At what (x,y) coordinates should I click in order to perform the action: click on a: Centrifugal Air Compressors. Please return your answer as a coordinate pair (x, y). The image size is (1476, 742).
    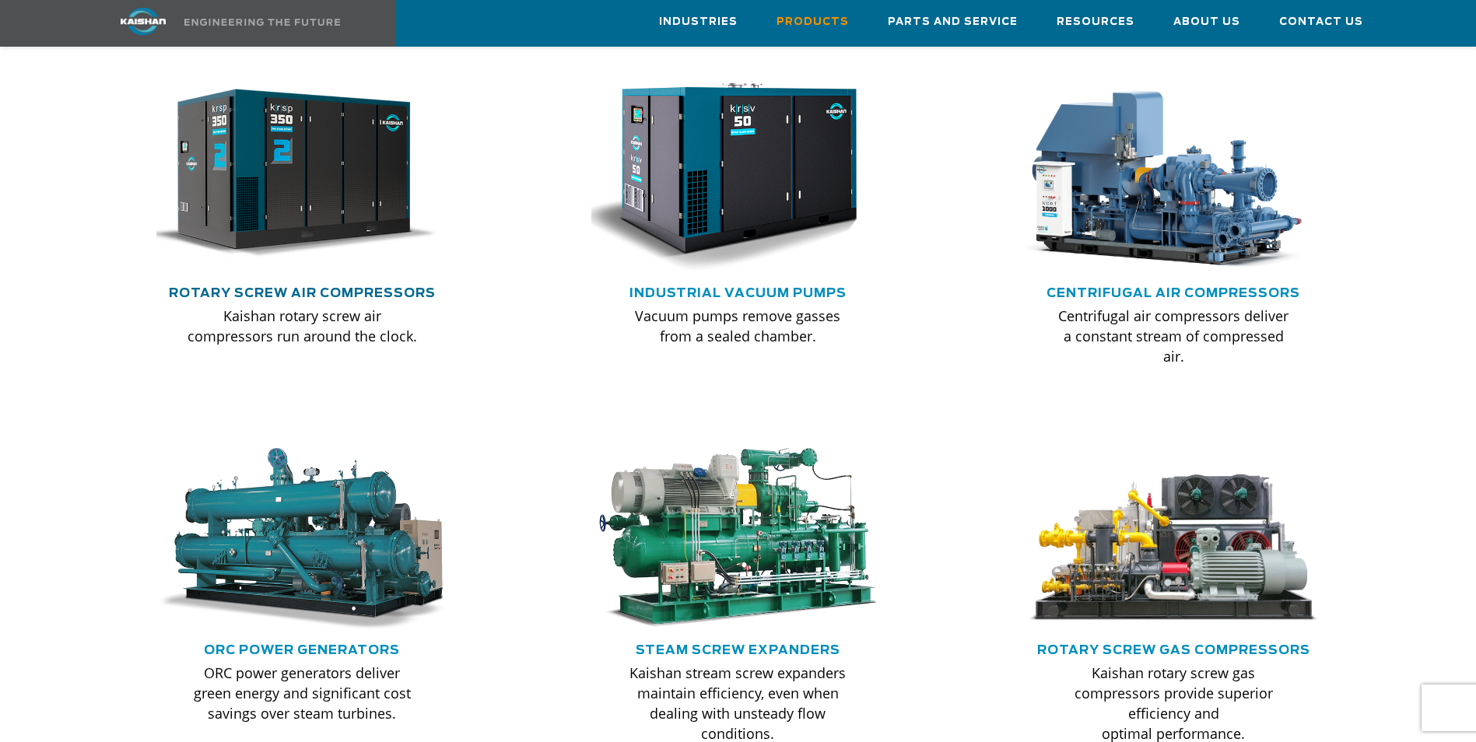
    Looking at the image, I should click on (1173, 293).